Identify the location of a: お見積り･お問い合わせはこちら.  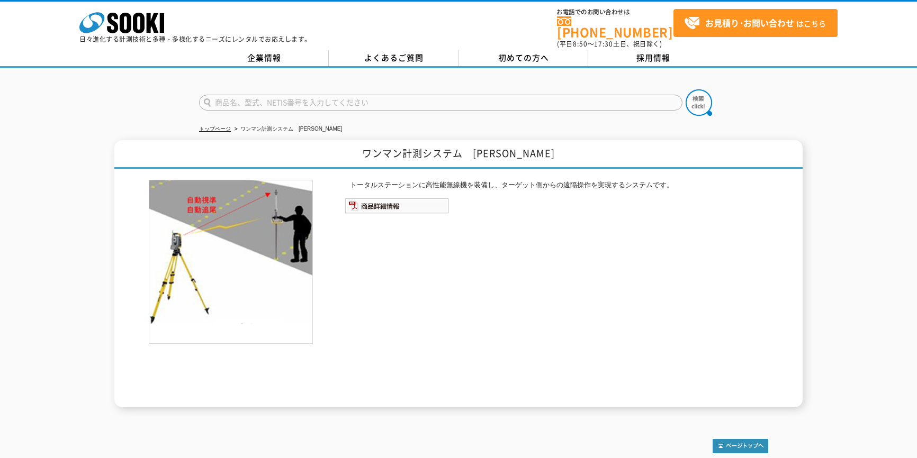
(755, 23).